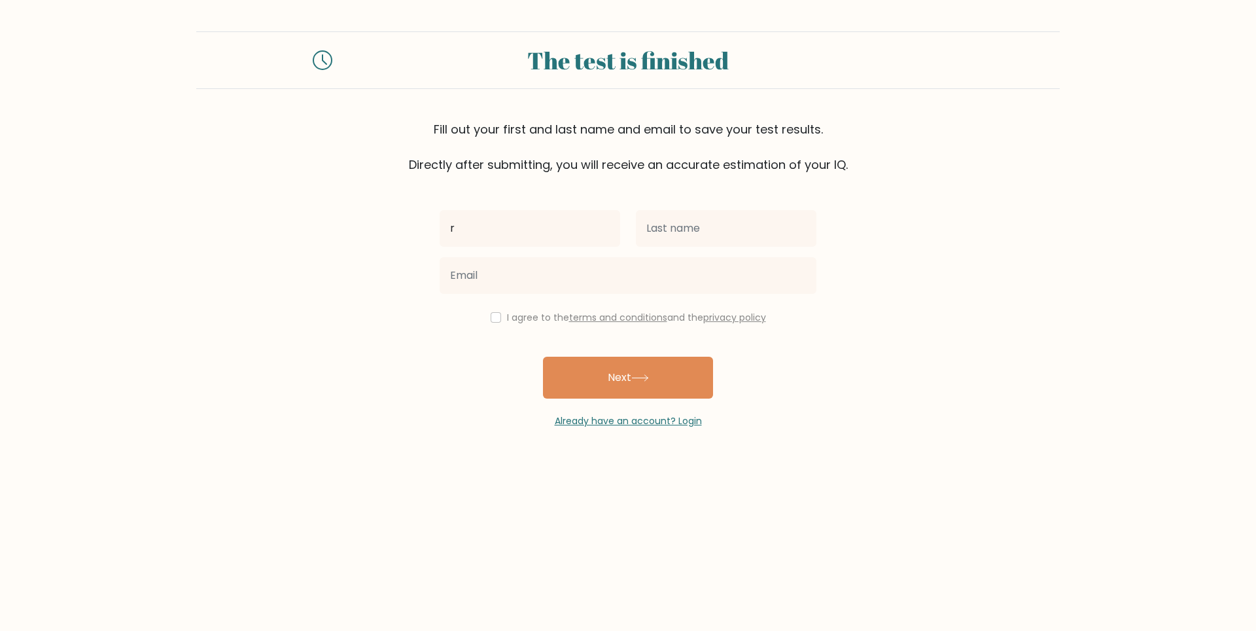 The width and height of the screenshot is (1256, 631). I want to click on a: terms and conditions, so click(618, 317).